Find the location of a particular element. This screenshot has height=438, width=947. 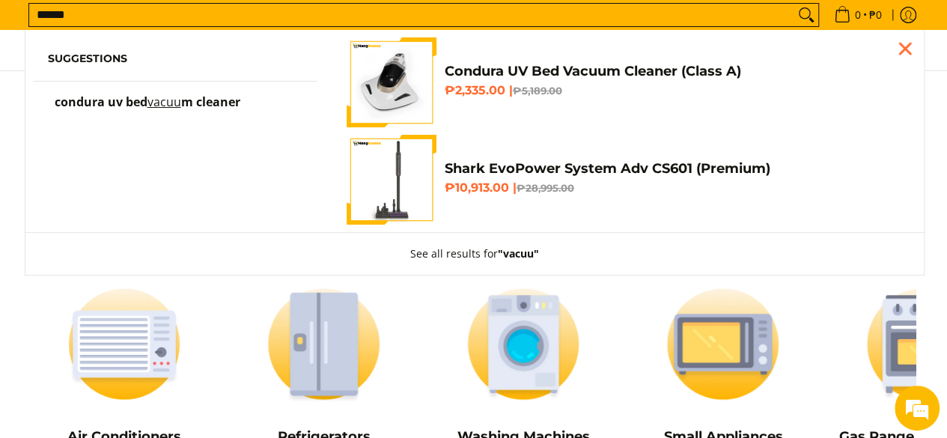

h6: Suggestions is located at coordinates (175, 59).